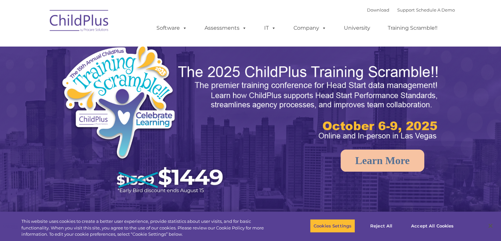  Describe the element at coordinates (491, 225) in the screenshot. I see `button: Close` at that location.